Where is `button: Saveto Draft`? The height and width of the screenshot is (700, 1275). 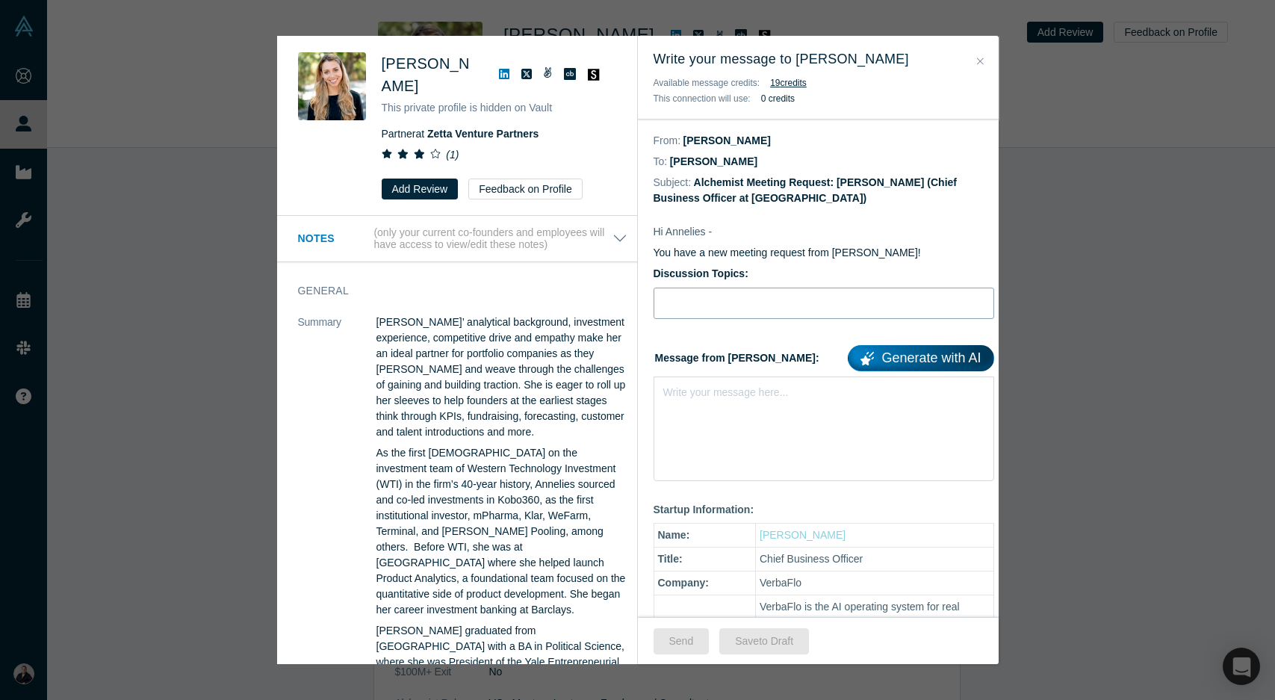 button: Saveto Draft is located at coordinates (764, 641).